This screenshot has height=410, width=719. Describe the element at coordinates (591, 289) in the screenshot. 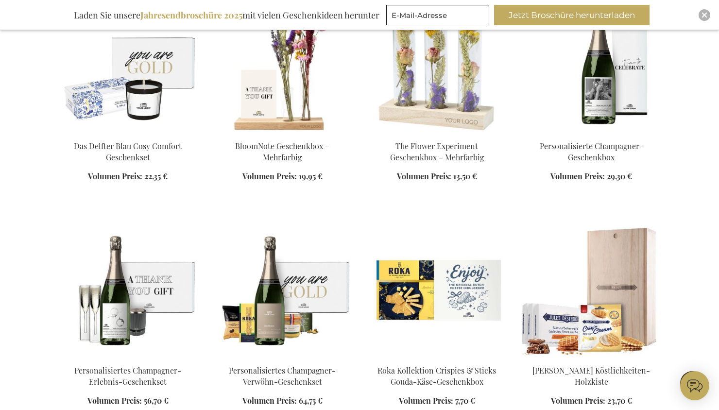

I see `img: Jules Destrooper Delights Wooden Box Personalised` at that location.